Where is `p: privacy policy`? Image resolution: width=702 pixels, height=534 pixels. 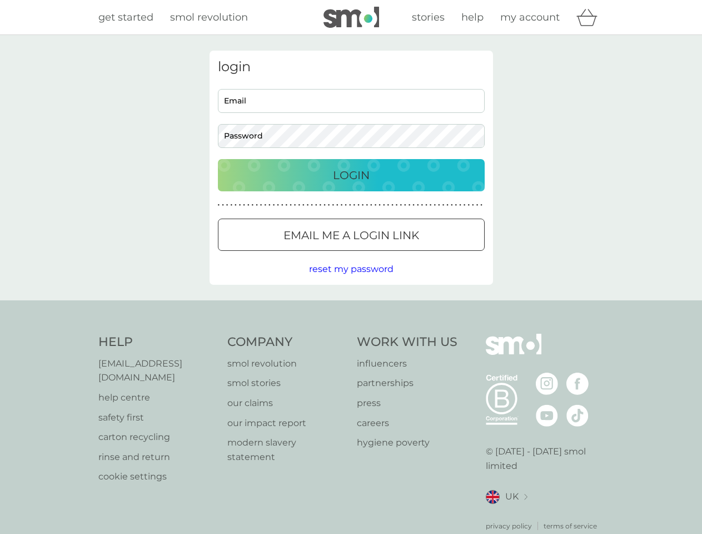 p: privacy policy is located at coordinates (509, 525).